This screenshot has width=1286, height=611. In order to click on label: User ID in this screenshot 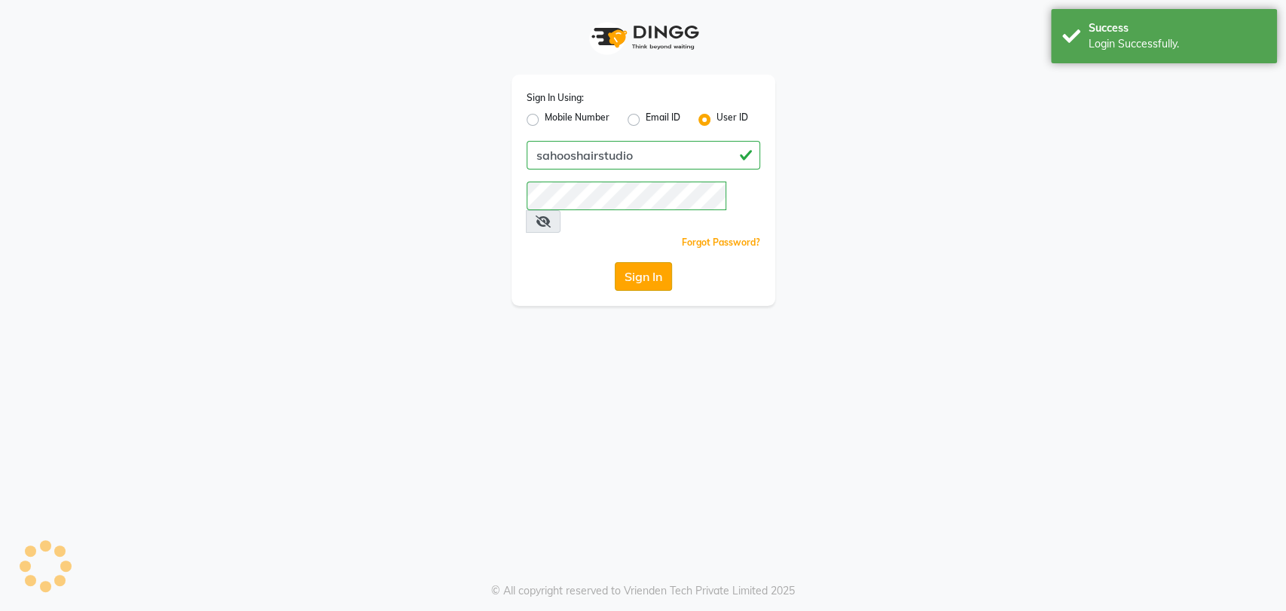, I will do `click(732, 120)`.